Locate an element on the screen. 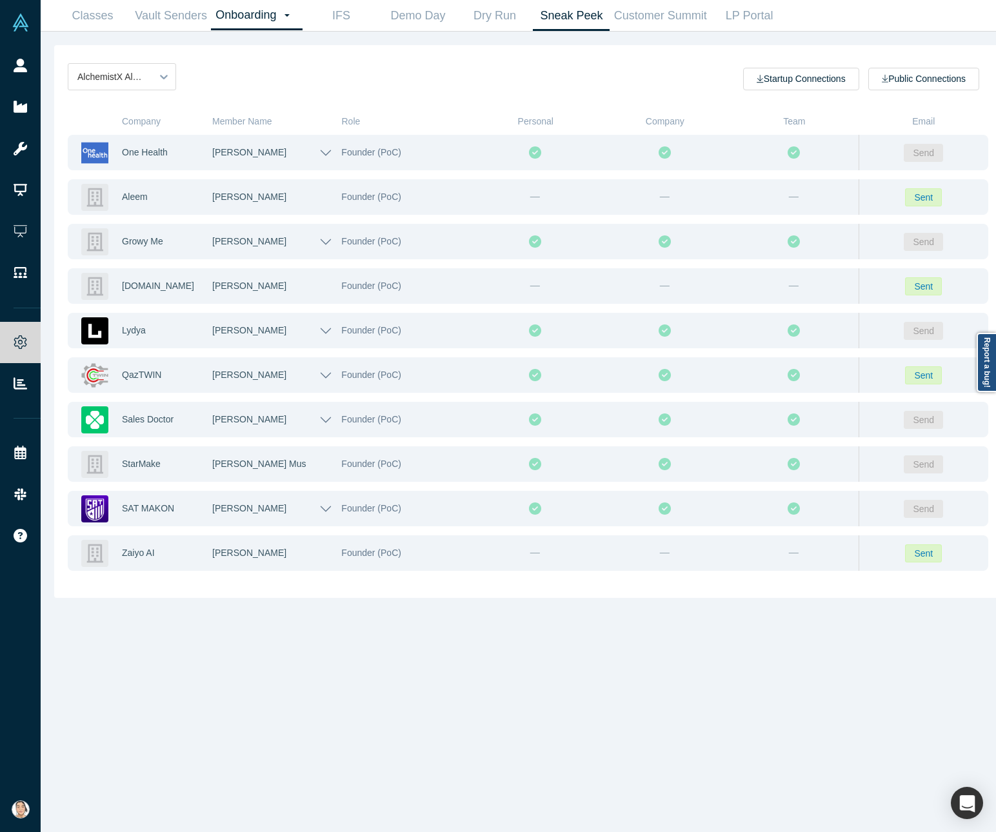  a: StarMake is located at coordinates (141, 464).